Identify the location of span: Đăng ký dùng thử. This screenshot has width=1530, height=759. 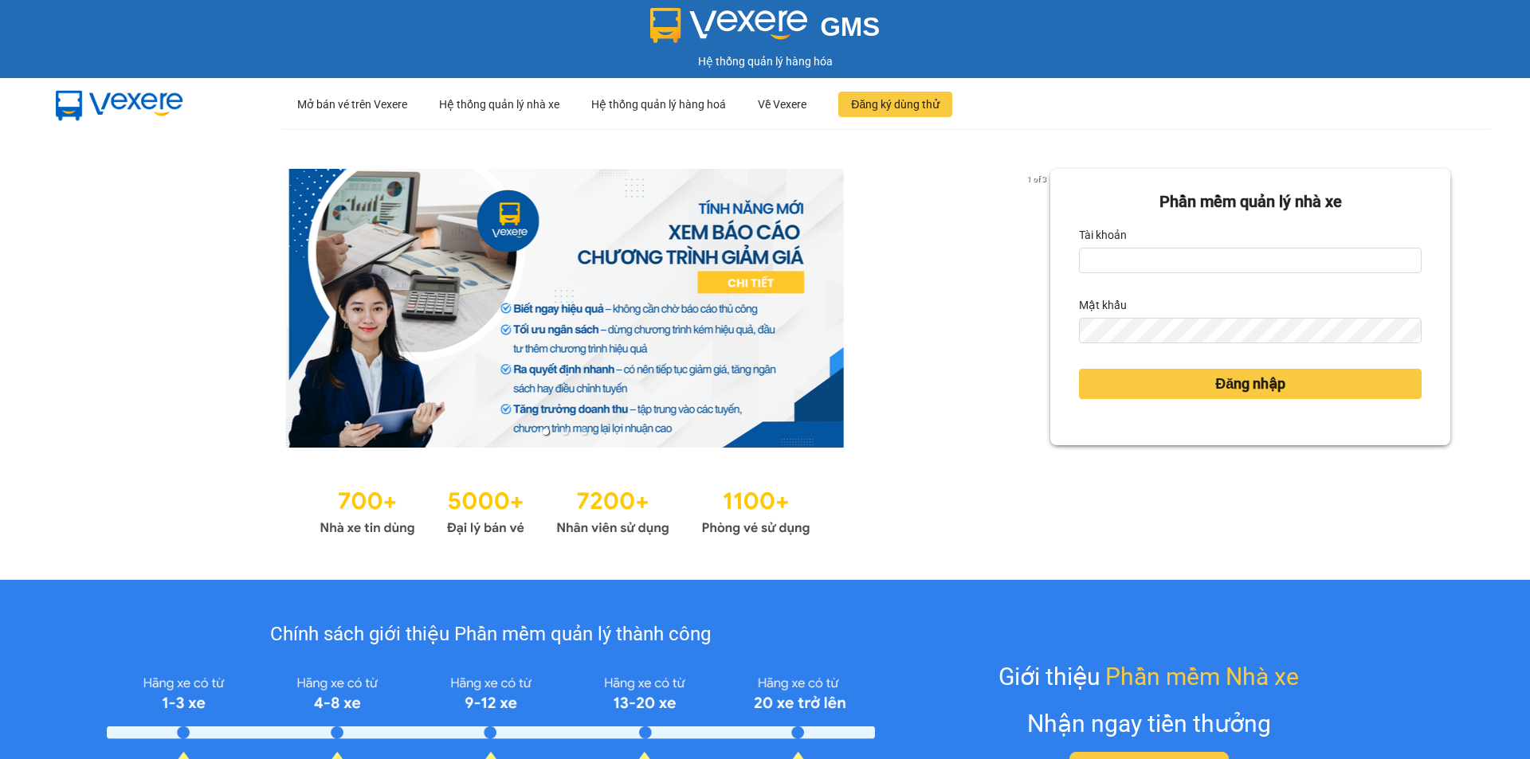
(895, 104).